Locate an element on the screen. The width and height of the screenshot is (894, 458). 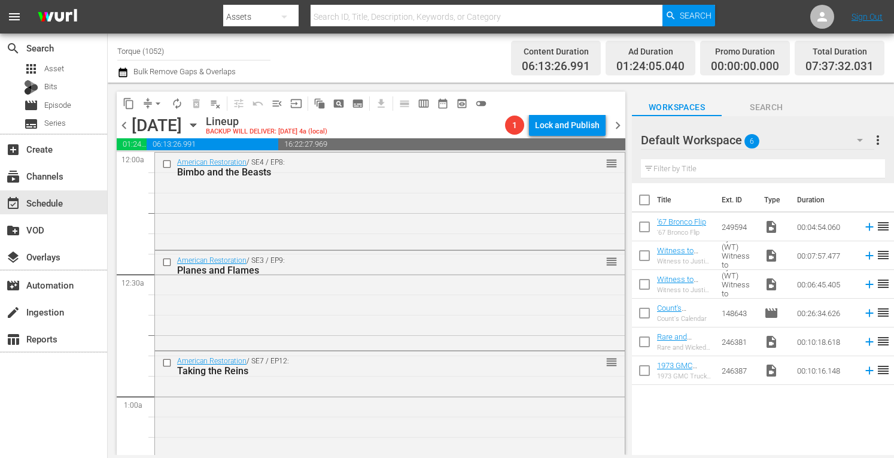
td: 249594 is located at coordinates (738, 227).